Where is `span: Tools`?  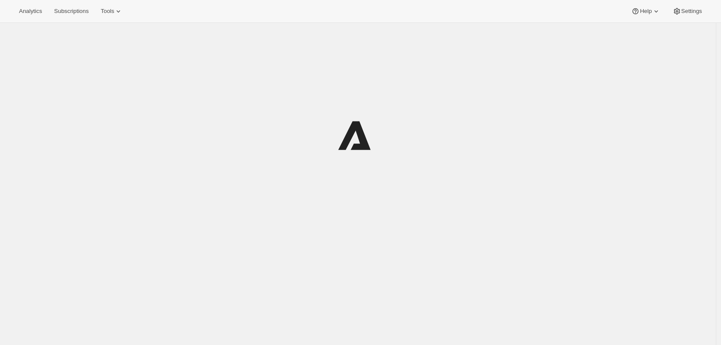 span: Tools is located at coordinates (107, 11).